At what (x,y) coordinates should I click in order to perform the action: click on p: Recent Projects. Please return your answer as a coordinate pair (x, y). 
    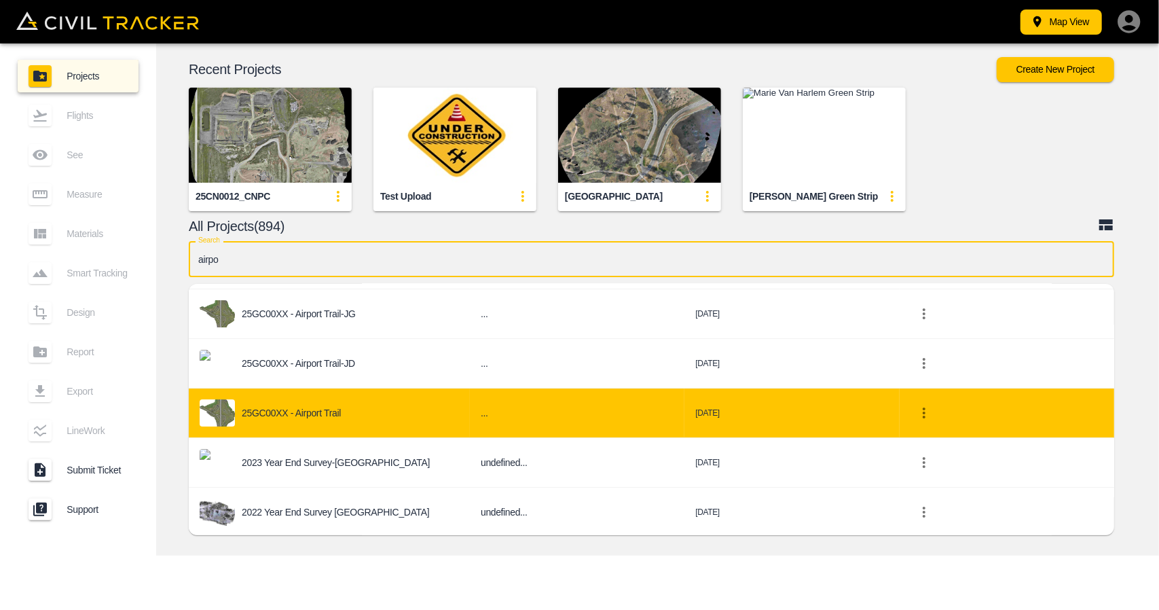
    Looking at the image, I should click on (593, 69).